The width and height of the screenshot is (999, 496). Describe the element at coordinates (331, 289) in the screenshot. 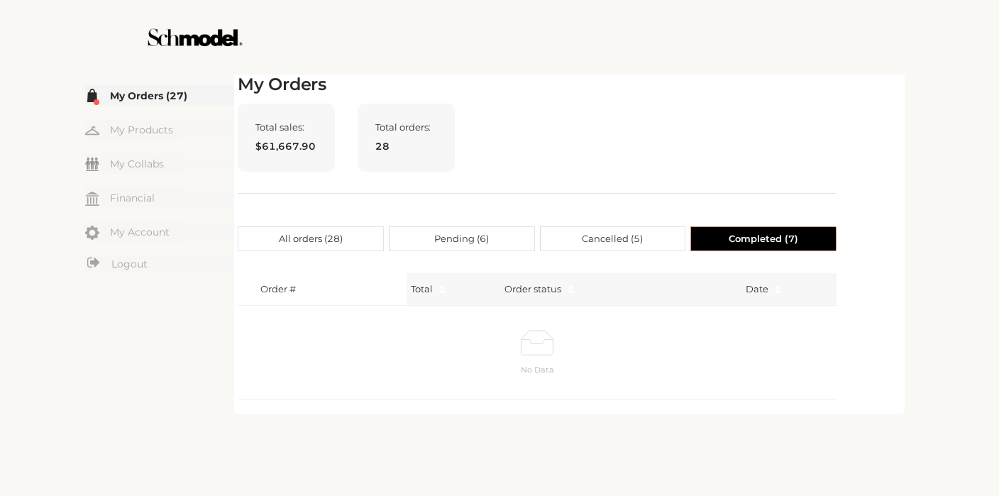

I see `th: Order #` at that location.